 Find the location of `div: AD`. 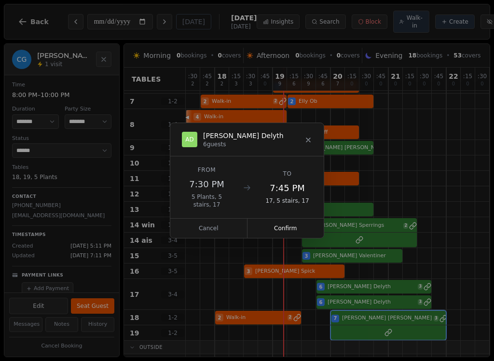

div: AD is located at coordinates (190, 139).